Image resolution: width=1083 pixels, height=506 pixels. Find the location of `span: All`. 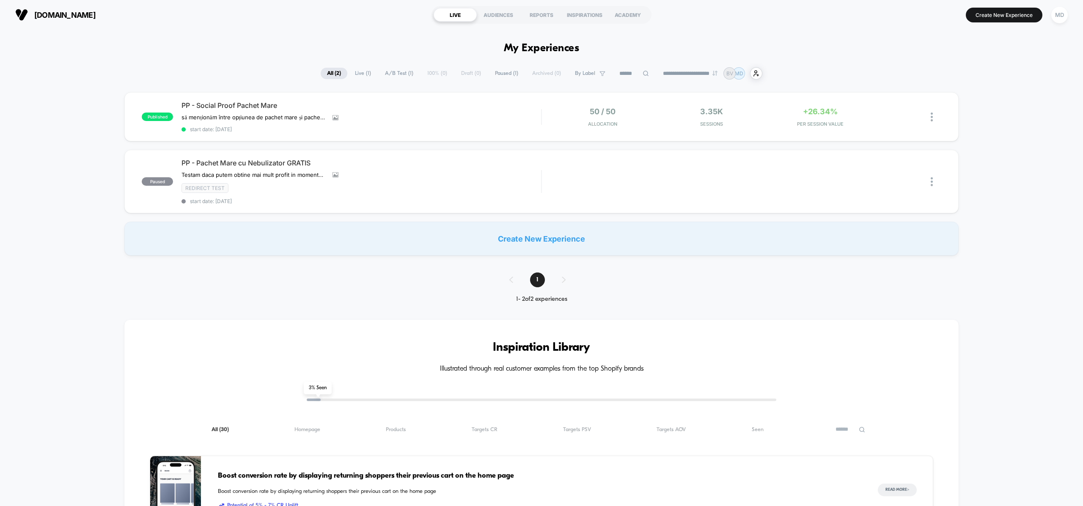

span: All is located at coordinates (220, 430).